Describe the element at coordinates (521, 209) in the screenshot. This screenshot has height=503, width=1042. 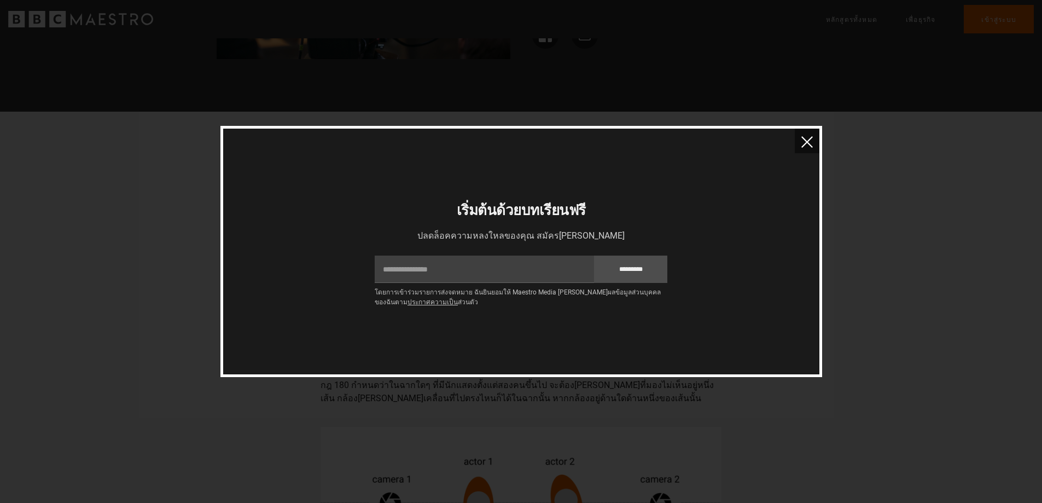
I see `font: เริ่มต้นด้วยบทเรียนฟรี` at that location.